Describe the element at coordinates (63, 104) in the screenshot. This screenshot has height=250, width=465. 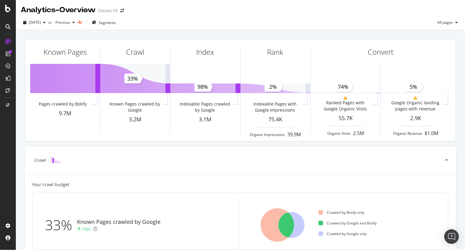
I see `div: Pages crawled by Botify` at that location.